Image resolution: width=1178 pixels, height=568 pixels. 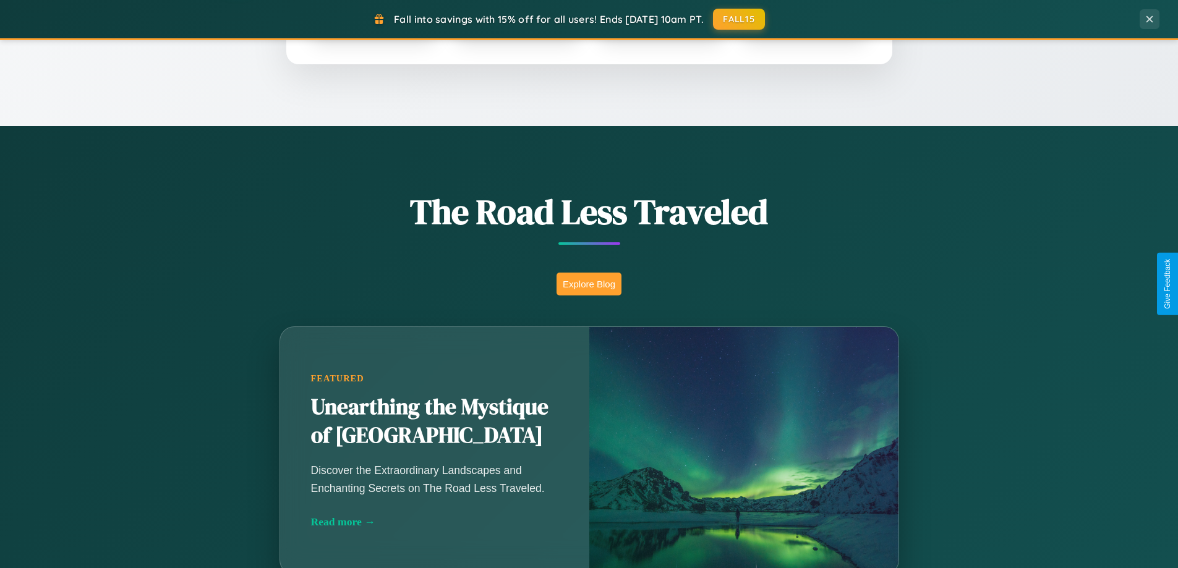 What do you see at coordinates (589, 284) in the screenshot?
I see `button: Explore Blog` at bounding box center [589, 284].